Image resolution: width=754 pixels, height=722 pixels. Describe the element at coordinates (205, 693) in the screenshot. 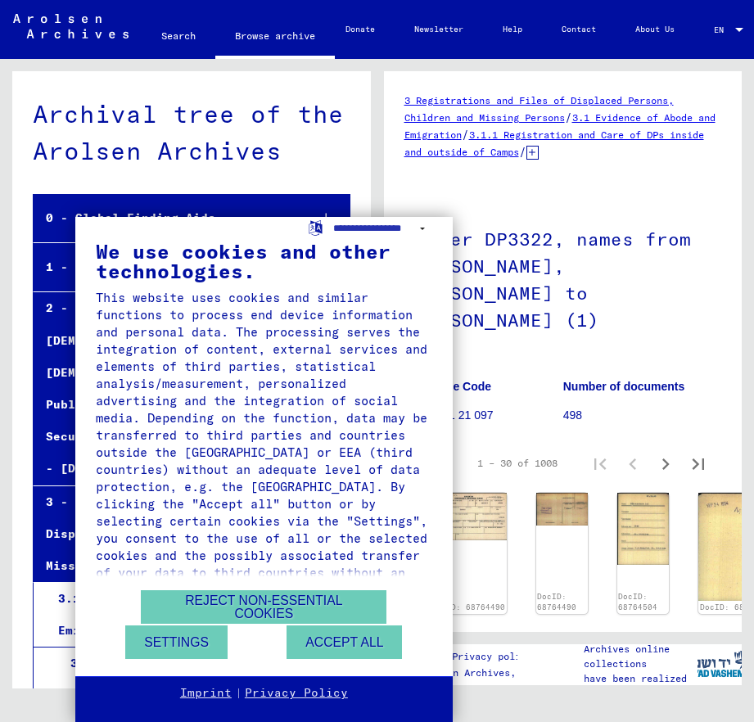

I see `a: Imprint` at that location.